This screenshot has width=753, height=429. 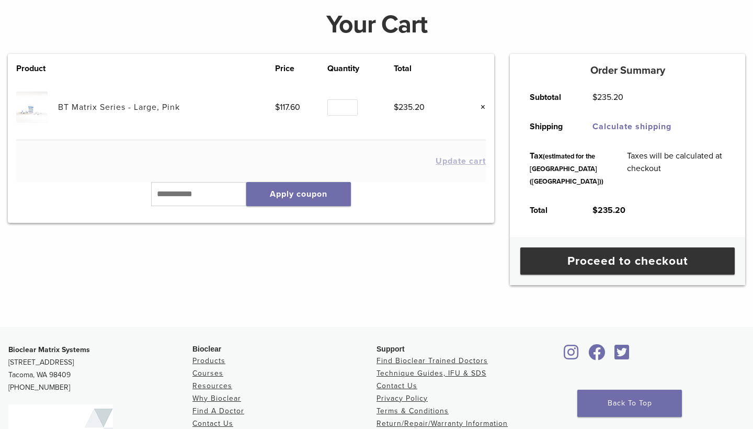 I want to click on h5: Order Summary, so click(x=627, y=71).